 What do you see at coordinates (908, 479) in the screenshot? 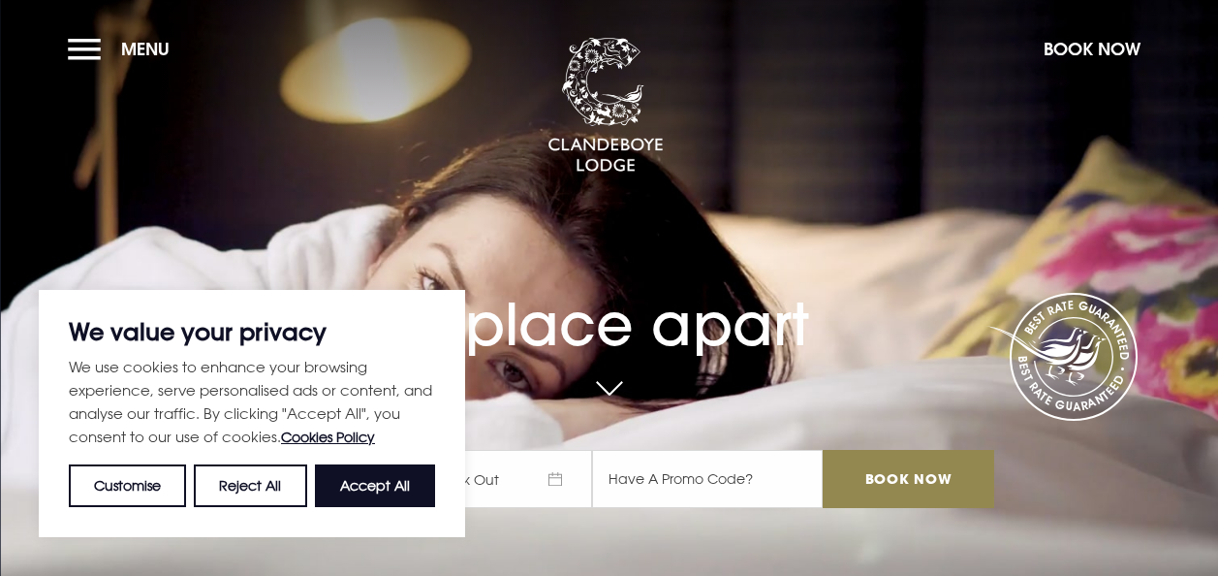
I see `input: Book Now` at bounding box center [908, 479].